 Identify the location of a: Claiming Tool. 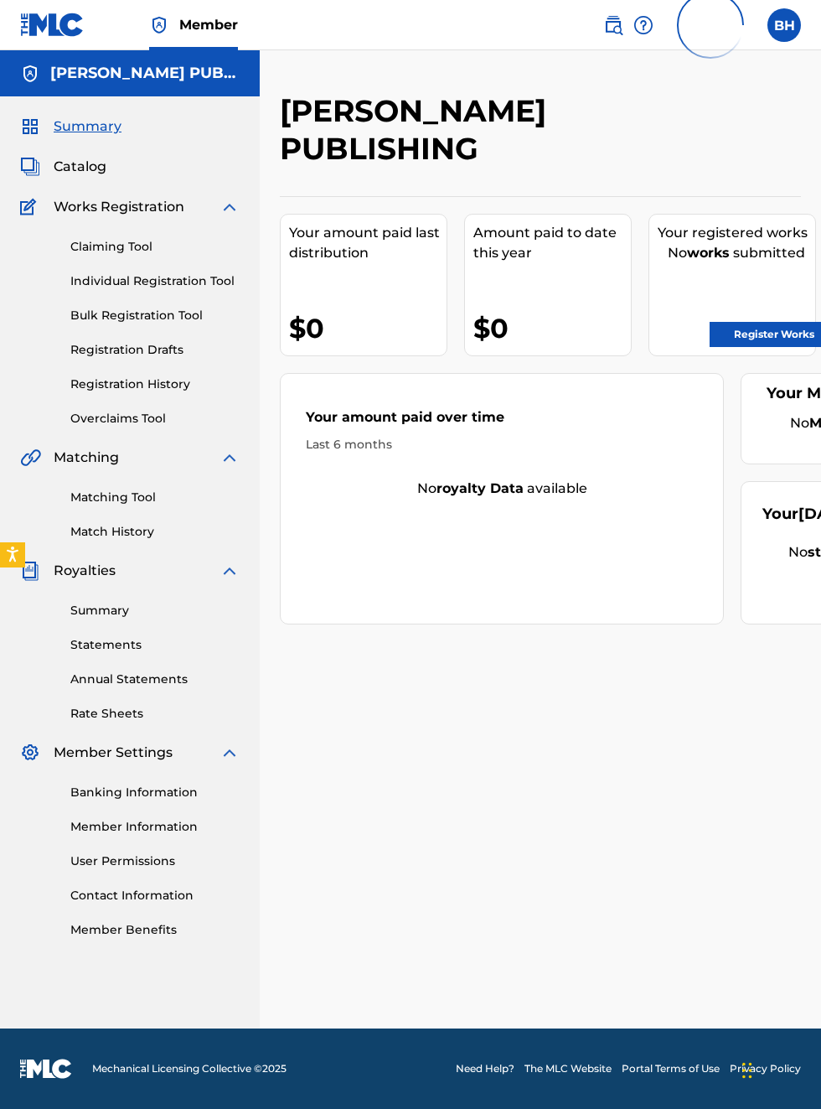
(155, 246).